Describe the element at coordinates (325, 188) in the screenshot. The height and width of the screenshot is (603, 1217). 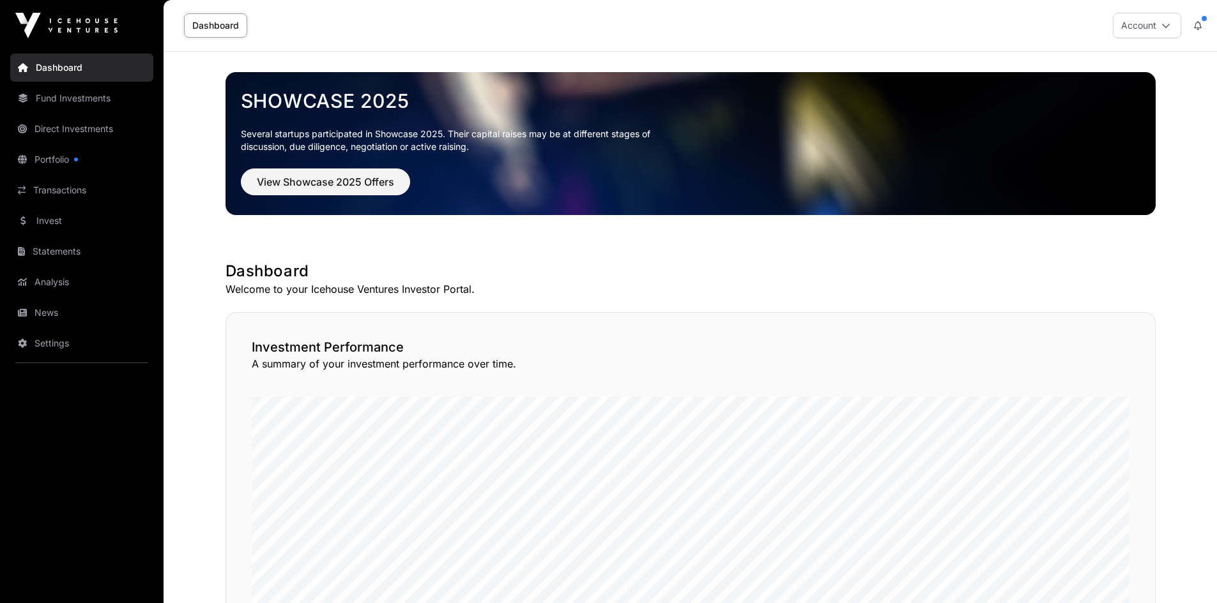
I see `a: View Showcase 2025 Offers` at that location.